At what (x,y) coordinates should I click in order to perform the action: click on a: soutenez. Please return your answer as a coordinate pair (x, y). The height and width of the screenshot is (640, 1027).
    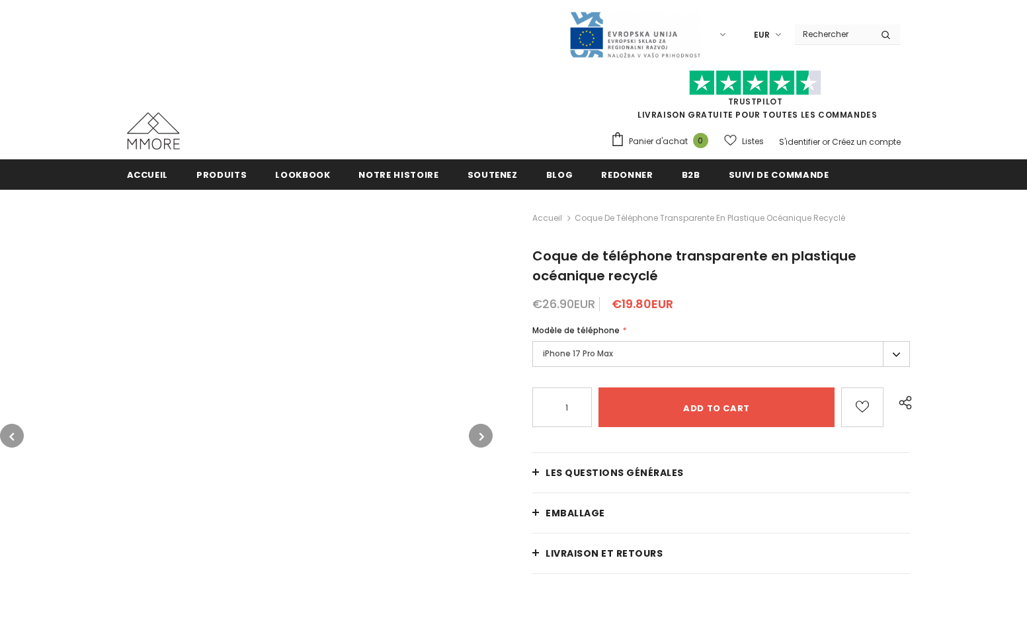
    Looking at the image, I should click on (493, 174).